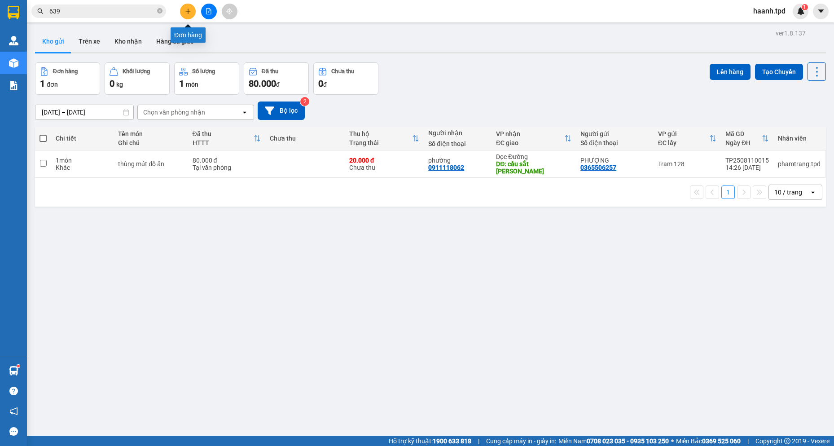 The height and width of the screenshot is (446, 834). Describe the element at coordinates (13, 85) in the screenshot. I see `img: solution-icon` at that location.